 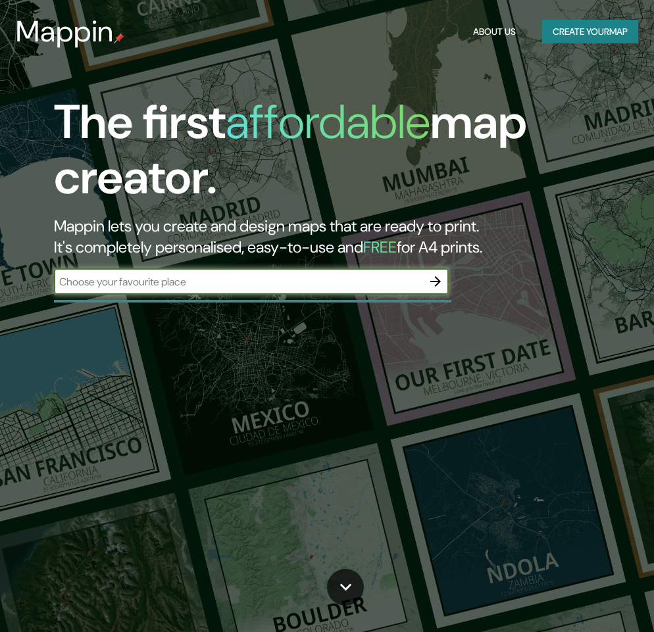 What do you see at coordinates (315, 237) in the screenshot?
I see `h2: Mappin lets you create and design maps that are ready to print. It's completely personalised, eas...` at bounding box center [315, 237].